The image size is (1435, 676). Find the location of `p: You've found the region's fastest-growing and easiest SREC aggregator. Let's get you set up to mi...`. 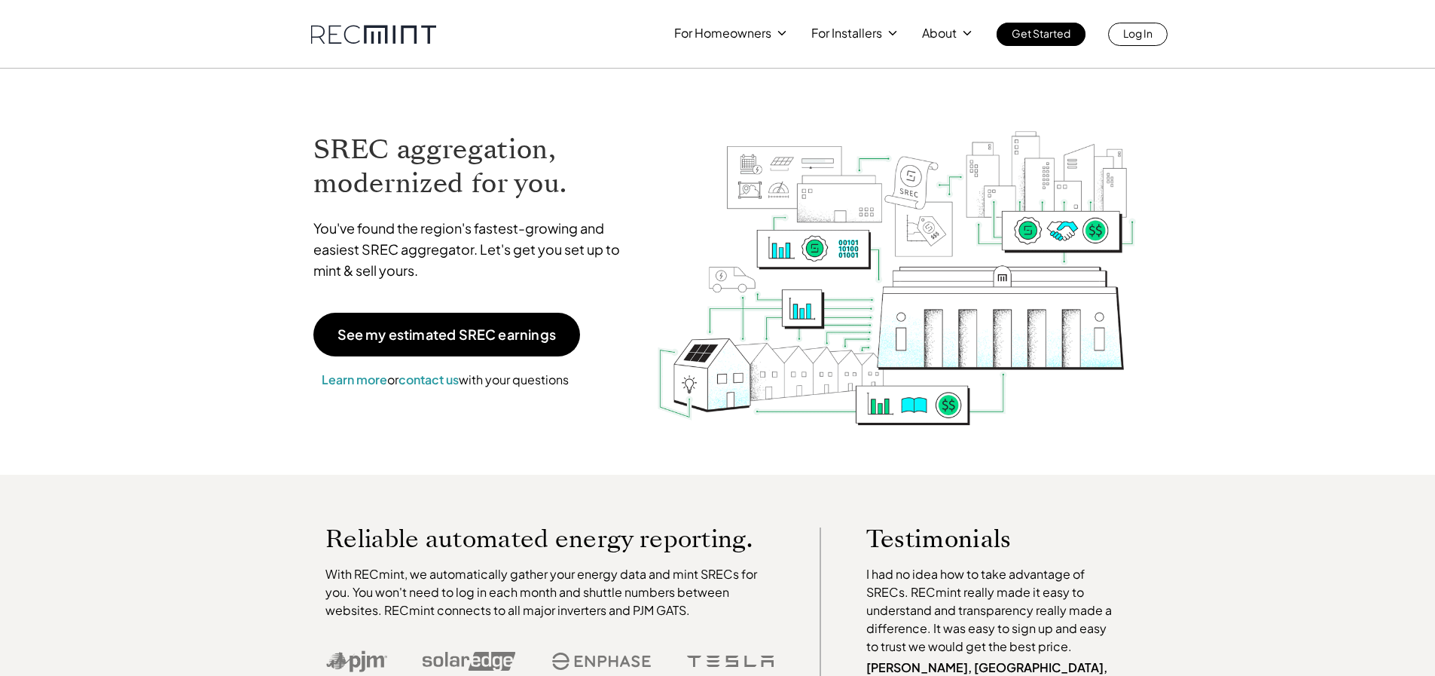

p: You've found the region's fastest-growing and easiest SREC aggregator. Let's get you set up to mi... is located at coordinates (474, 249).